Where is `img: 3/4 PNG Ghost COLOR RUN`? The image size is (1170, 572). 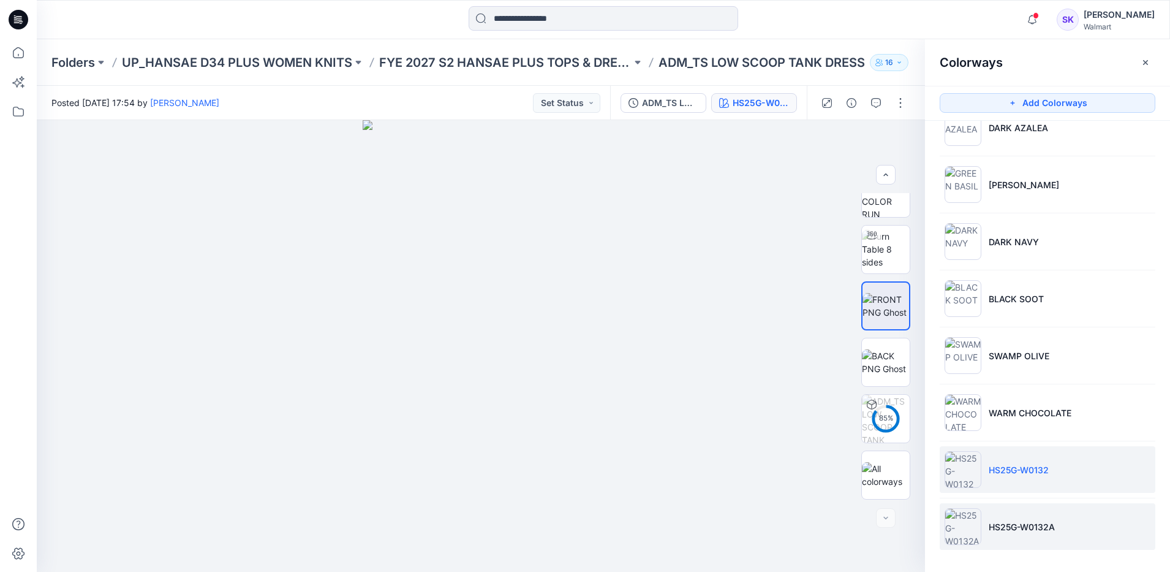
img: 3/4 PNG Ghost COLOR RUN is located at coordinates (886, 193).